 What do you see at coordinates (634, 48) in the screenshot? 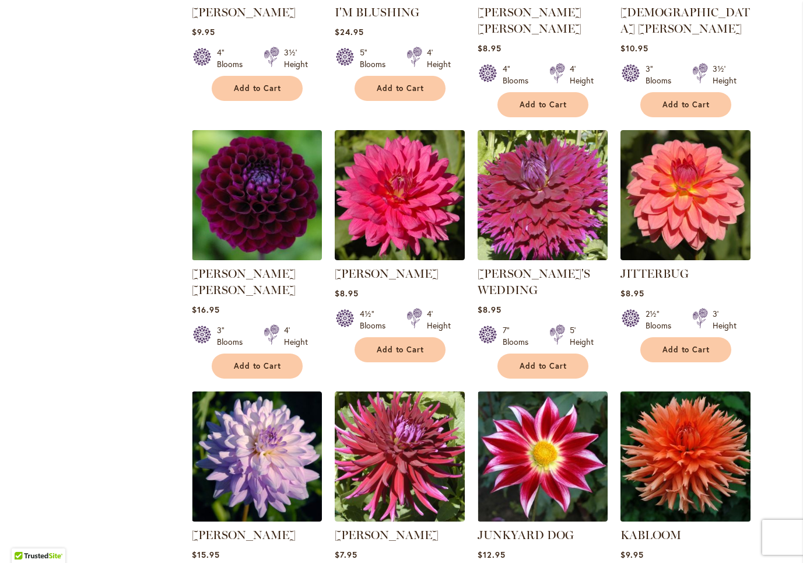
I see `span: $10.95` at bounding box center [634, 48].